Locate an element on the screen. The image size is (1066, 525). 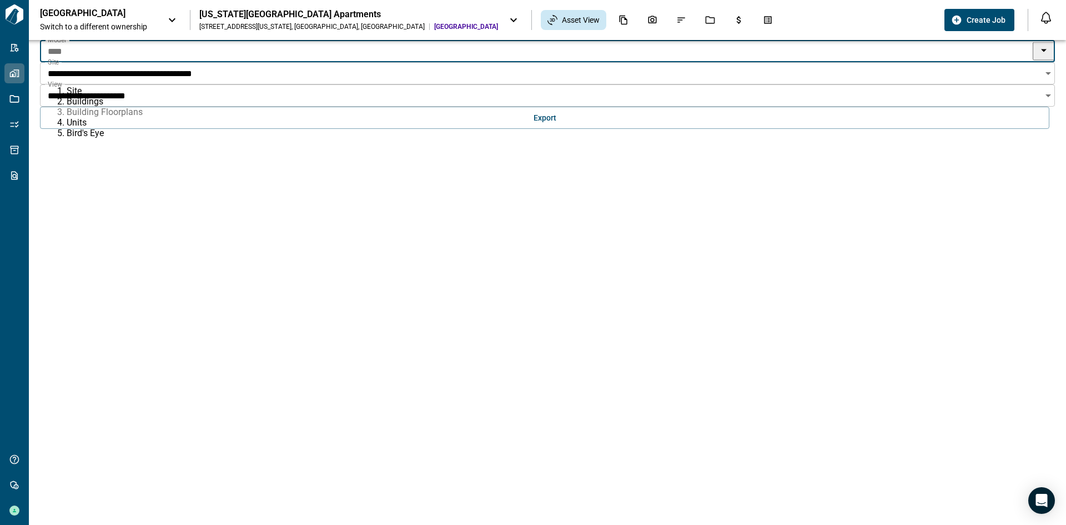
span: Building Floorplans is located at coordinates (104, 112).